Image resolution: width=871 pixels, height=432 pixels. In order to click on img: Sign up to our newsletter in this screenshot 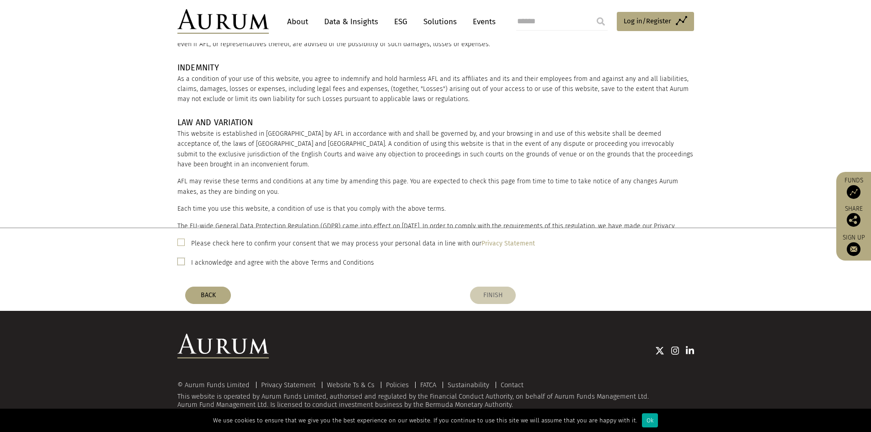, I will do `click(854, 249)`.